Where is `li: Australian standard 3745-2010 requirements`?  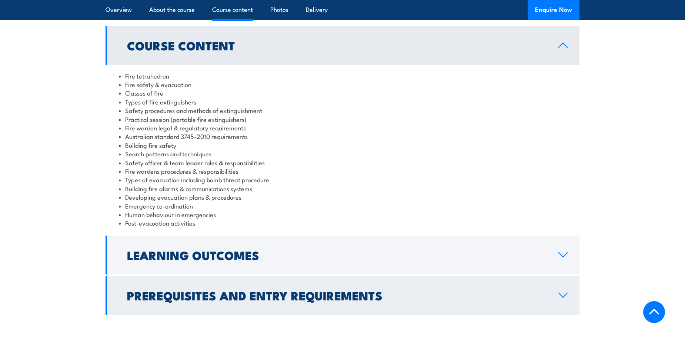
li: Australian standard 3745-2010 requirements is located at coordinates (342, 136).